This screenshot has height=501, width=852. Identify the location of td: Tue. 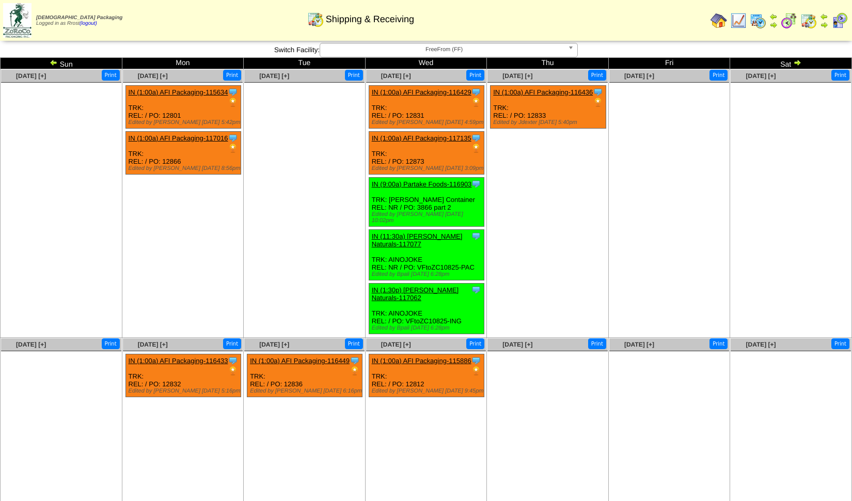
(305, 63).